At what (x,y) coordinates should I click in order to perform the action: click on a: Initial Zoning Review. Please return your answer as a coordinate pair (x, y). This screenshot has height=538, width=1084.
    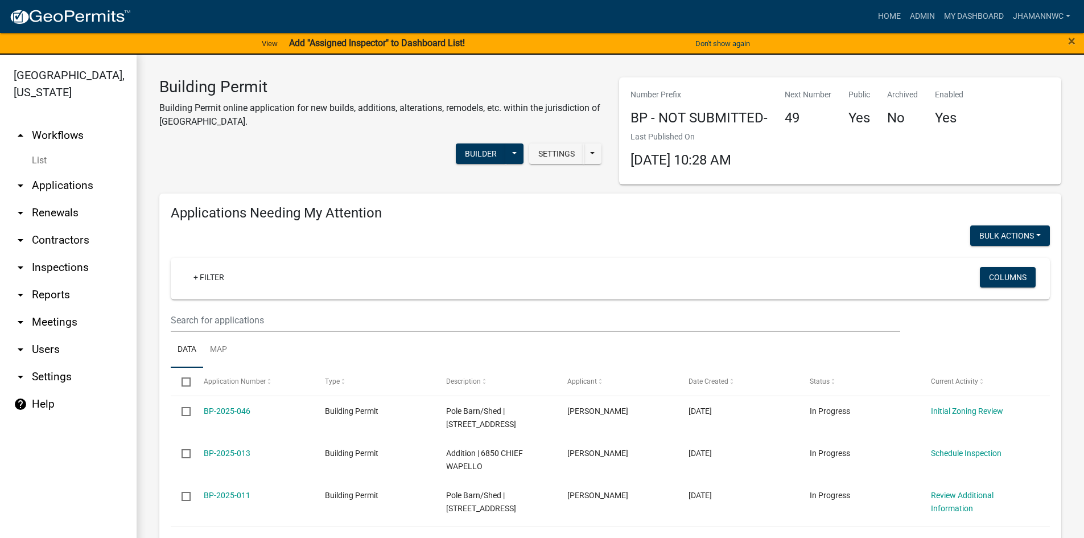
    Looking at the image, I should click on (966, 411).